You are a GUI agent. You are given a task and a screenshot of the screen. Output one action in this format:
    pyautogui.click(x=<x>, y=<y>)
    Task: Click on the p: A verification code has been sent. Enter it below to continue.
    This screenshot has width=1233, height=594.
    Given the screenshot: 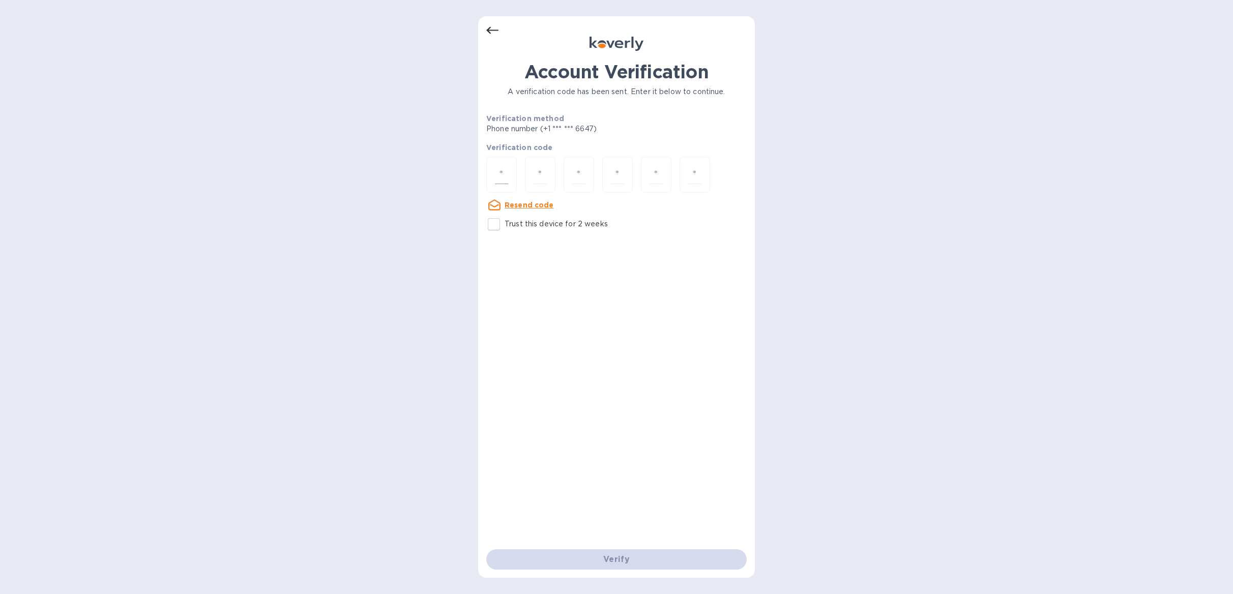 What is the action you would take?
    pyautogui.click(x=617, y=92)
    